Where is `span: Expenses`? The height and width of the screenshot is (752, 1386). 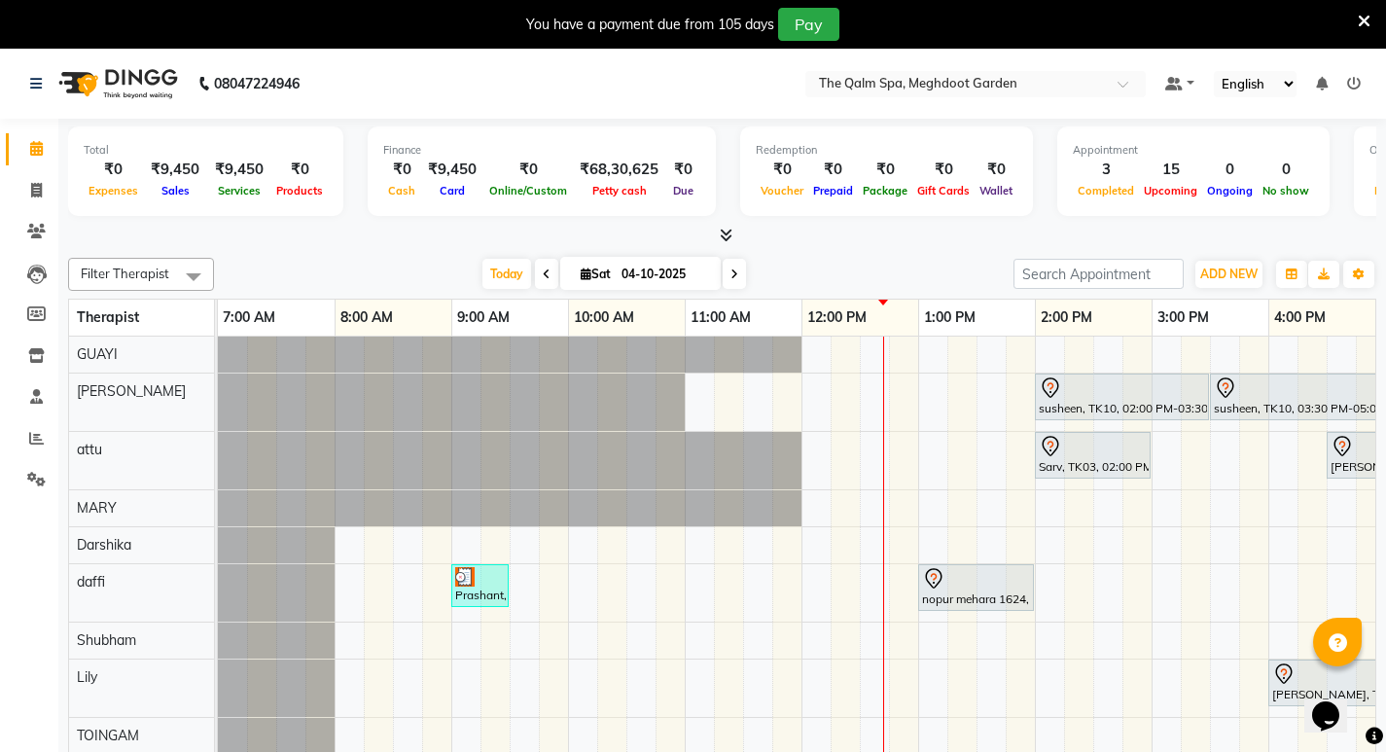 span: Expenses is located at coordinates (113, 191).